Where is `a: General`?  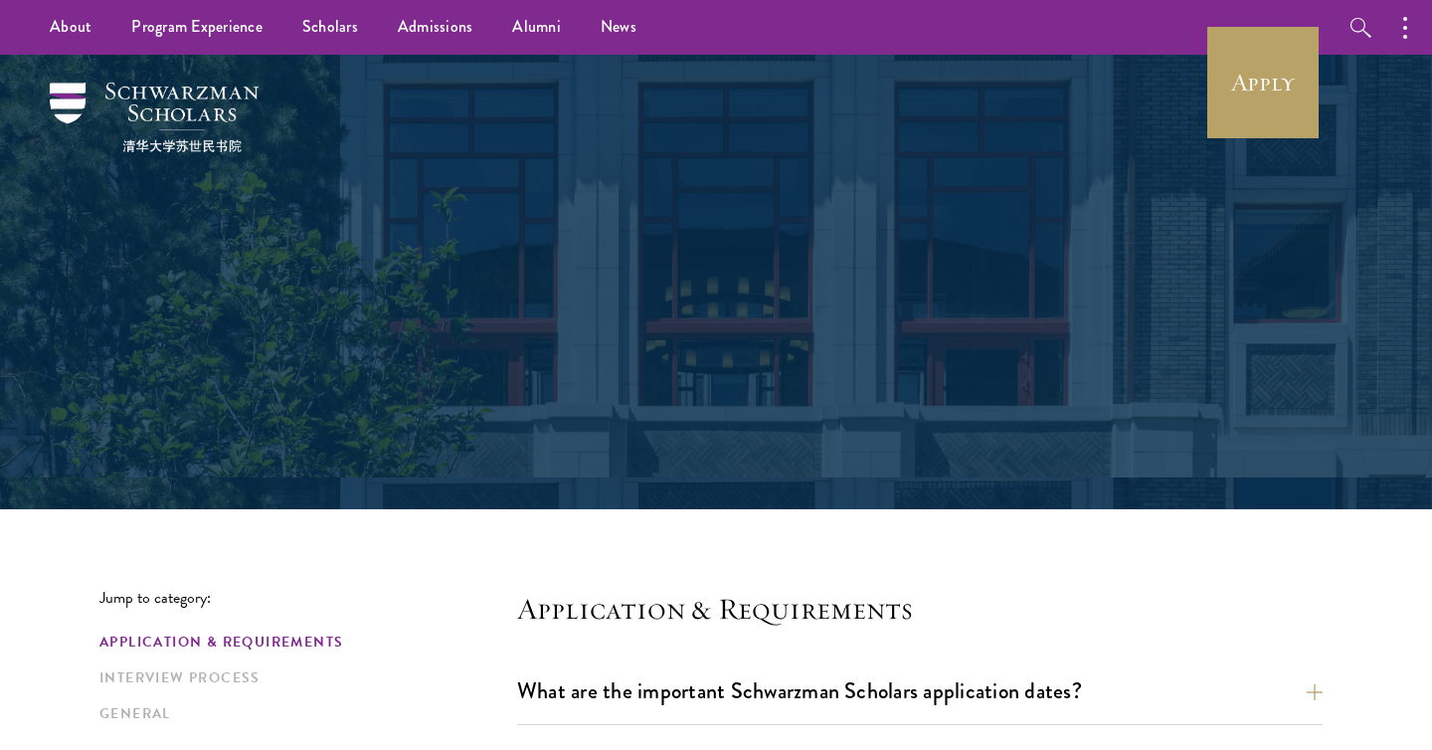 a: General is located at coordinates (302, 713).